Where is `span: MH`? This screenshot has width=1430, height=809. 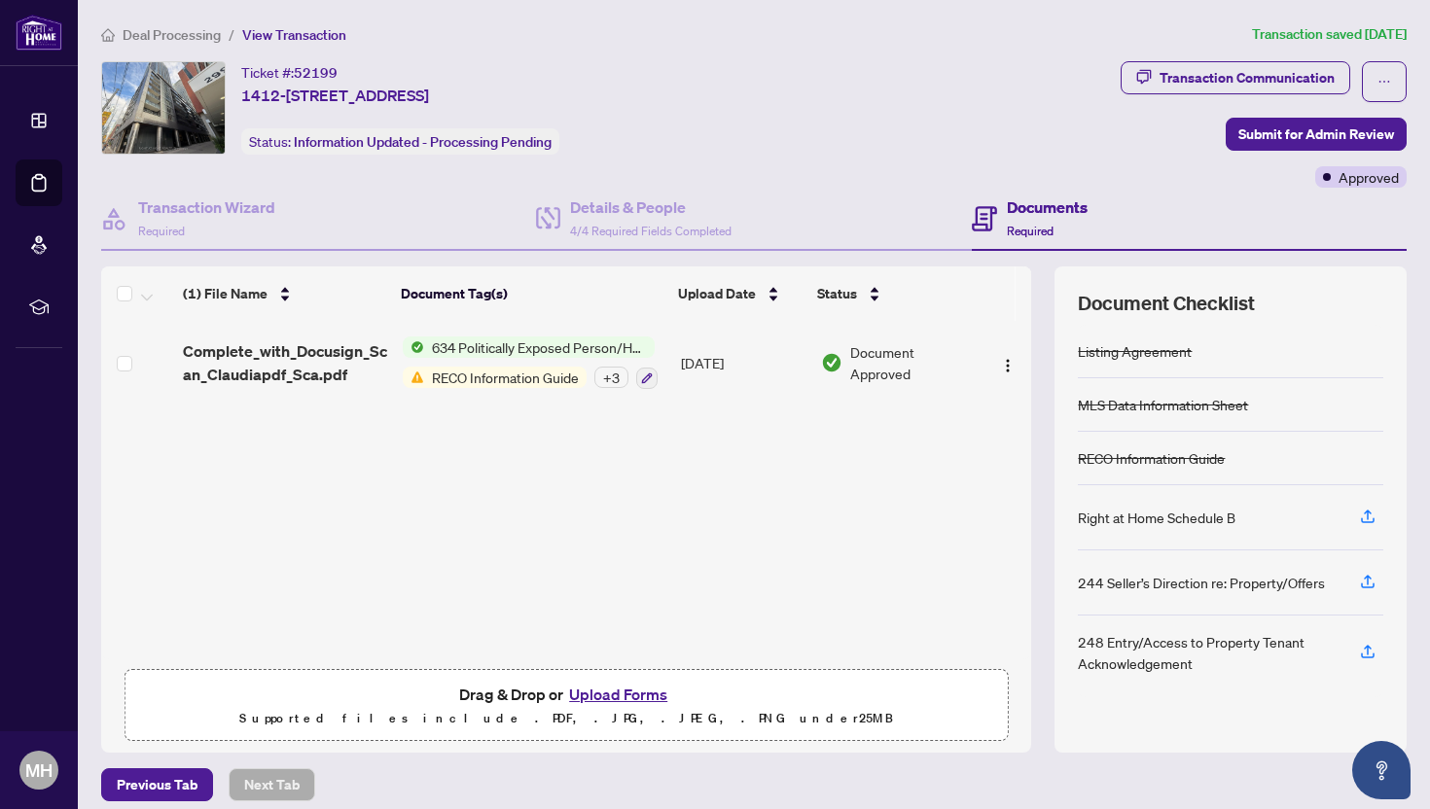
span: MH is located at coordinates (39, 770).